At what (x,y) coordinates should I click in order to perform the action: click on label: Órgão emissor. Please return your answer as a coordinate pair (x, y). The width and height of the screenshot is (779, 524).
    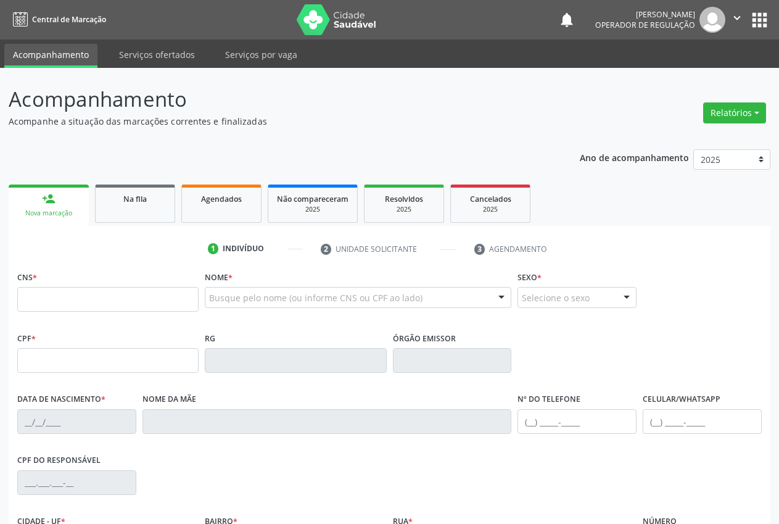
    Looking at the image, I should click on (425, 338).